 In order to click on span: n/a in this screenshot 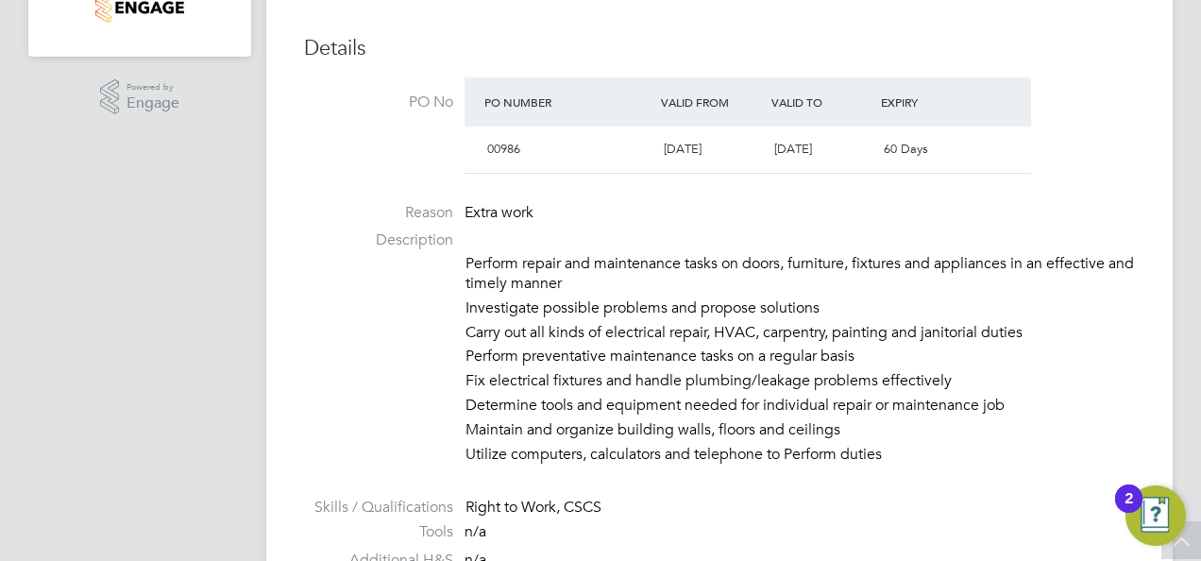, I will do `click(475, 532)`.